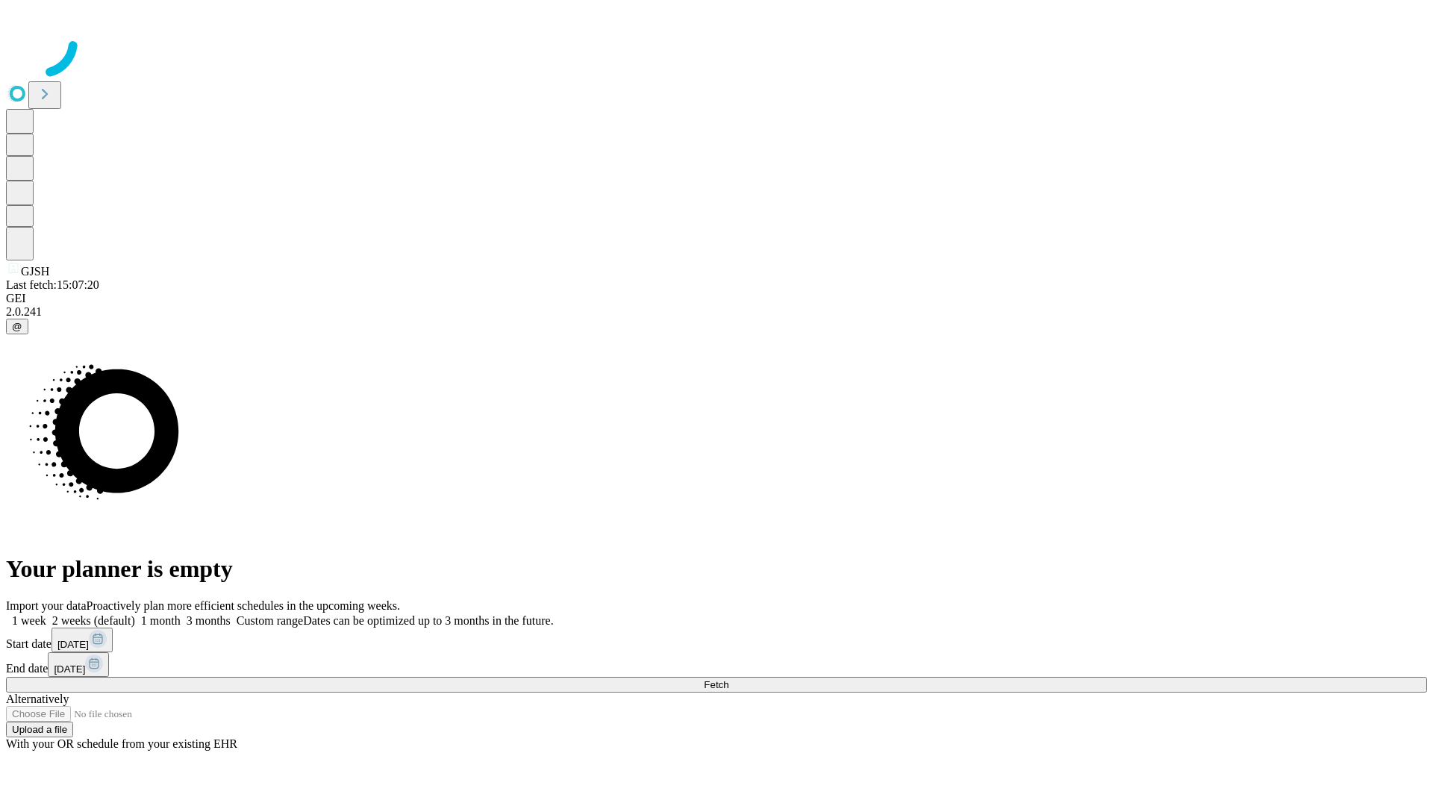 This screenshot has width=1433, height=806. I want to click on div: GEI, so click(716, 298).